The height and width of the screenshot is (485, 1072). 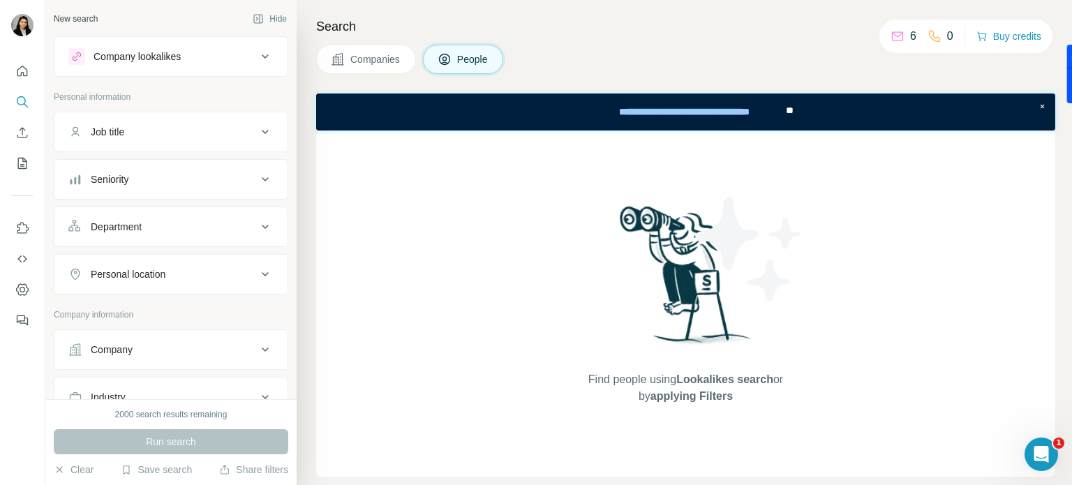 I want to click on p: Personal information, so click(x=171, y=97).